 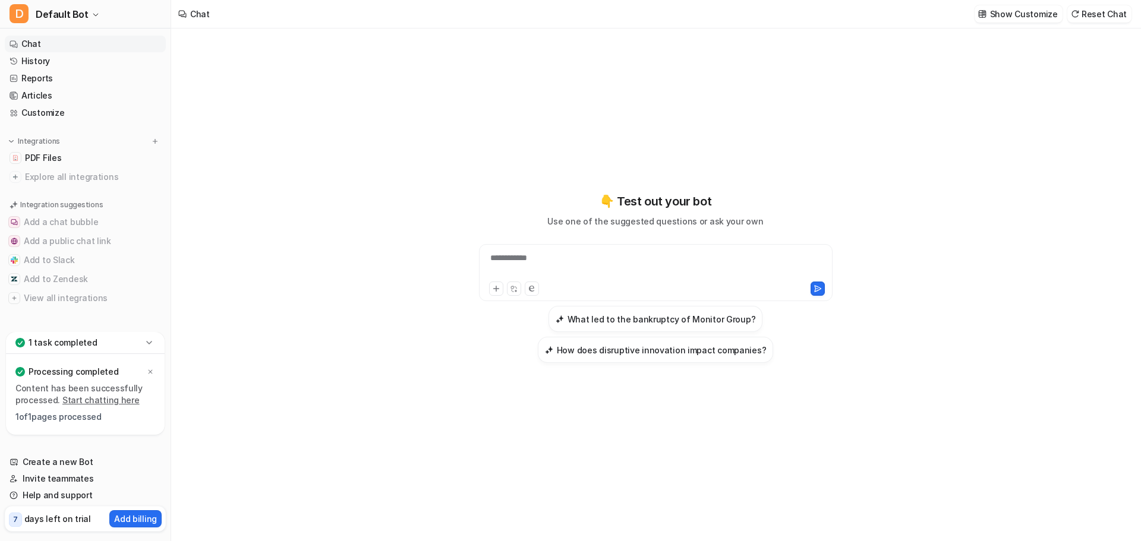 I want to click on img: customize, so click(x=982, y=14).